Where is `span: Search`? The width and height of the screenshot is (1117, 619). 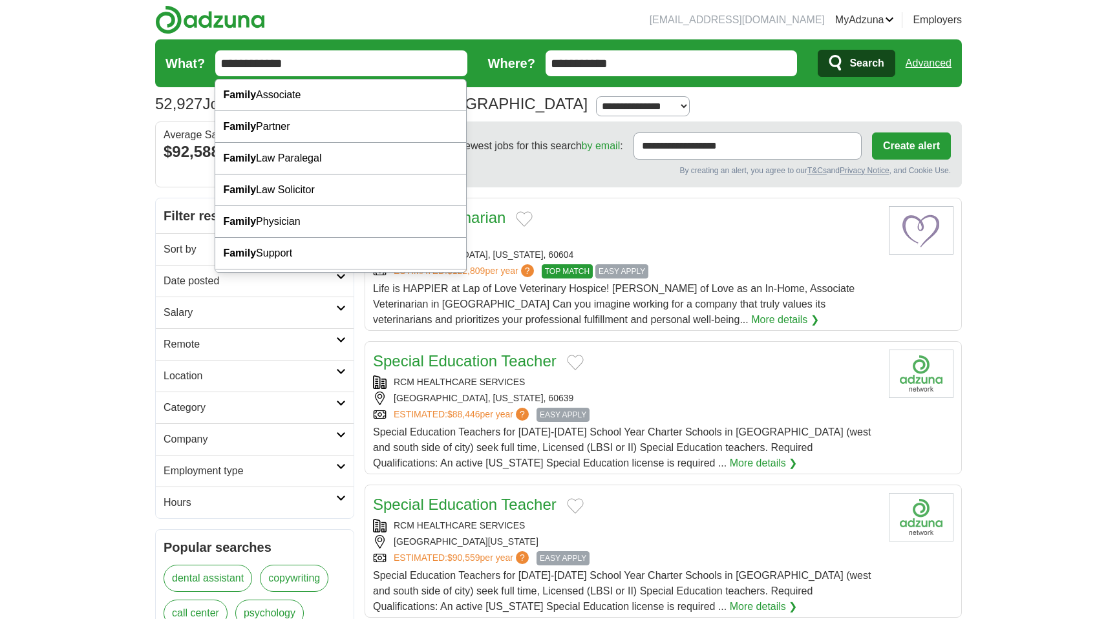
span: Search is located at coordinates (866, 63).